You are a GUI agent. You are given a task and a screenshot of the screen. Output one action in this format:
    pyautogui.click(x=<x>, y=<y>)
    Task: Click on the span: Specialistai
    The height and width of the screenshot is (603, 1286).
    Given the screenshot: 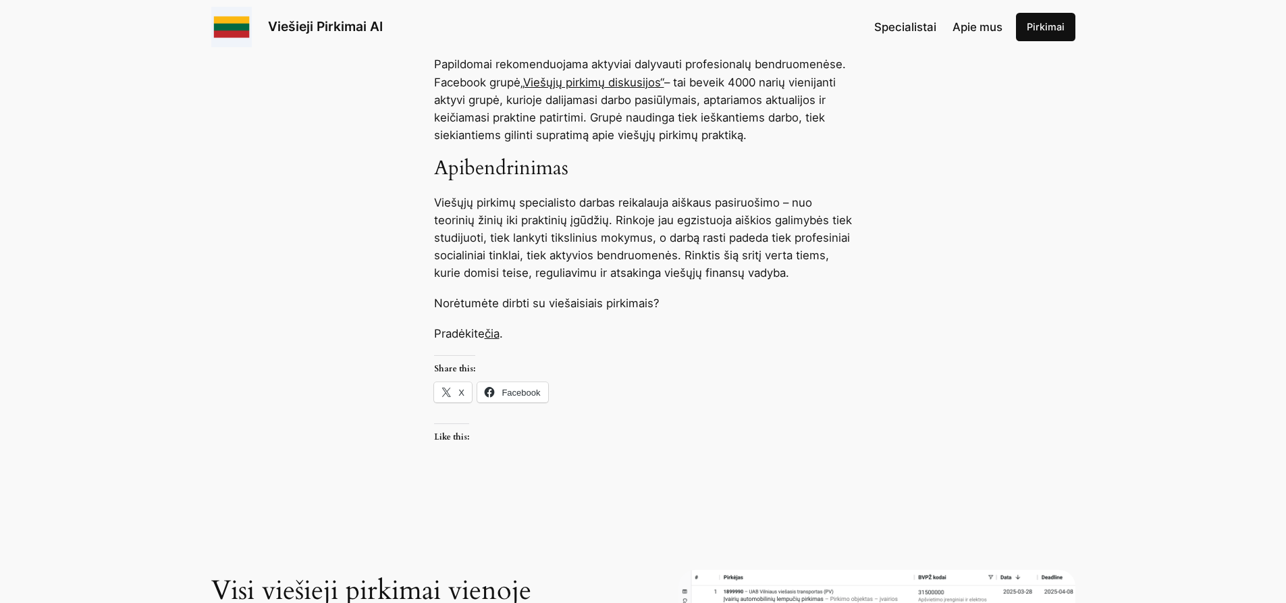 What is the action you would take?
    pyautogui.click(x=905, y=27)
    